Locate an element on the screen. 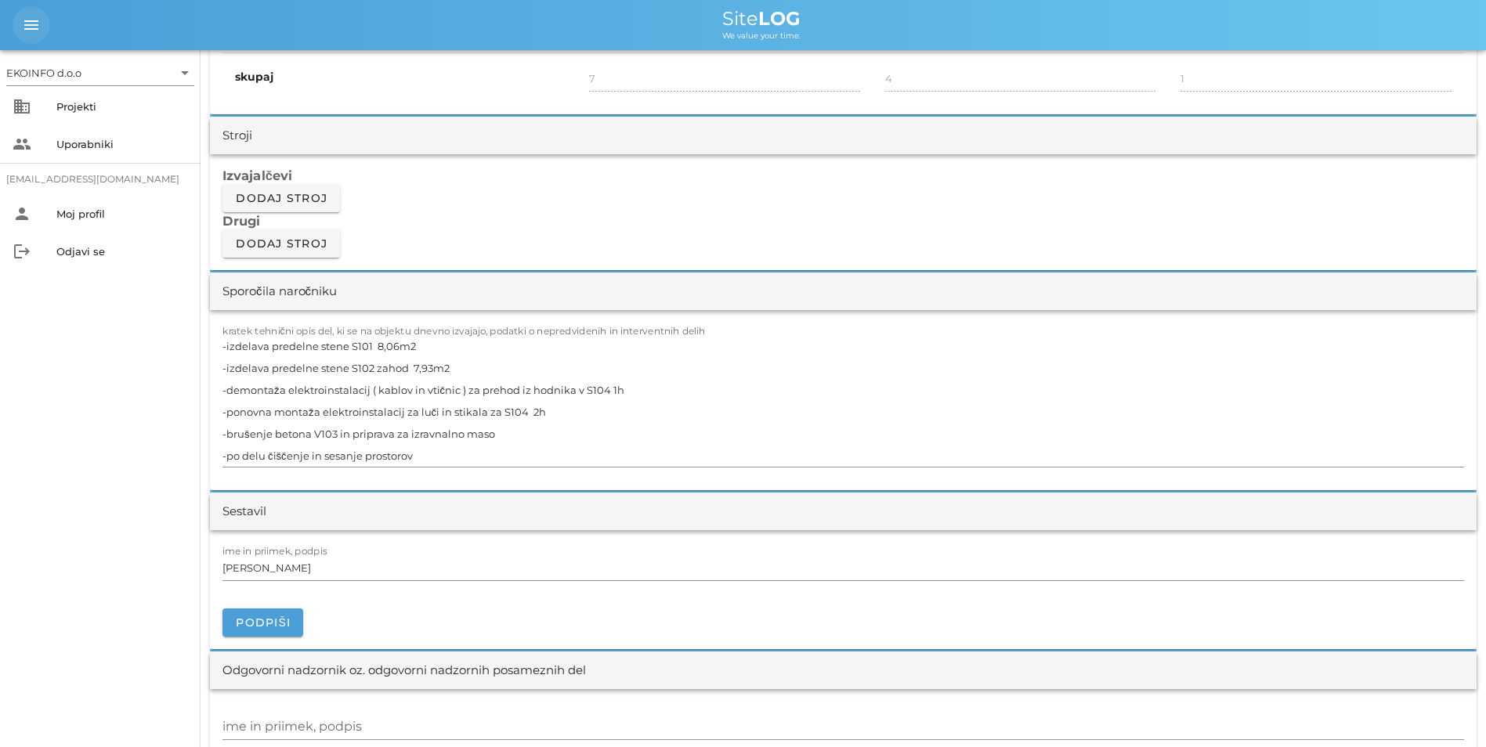  i: people is located at coordinates (22, 144).